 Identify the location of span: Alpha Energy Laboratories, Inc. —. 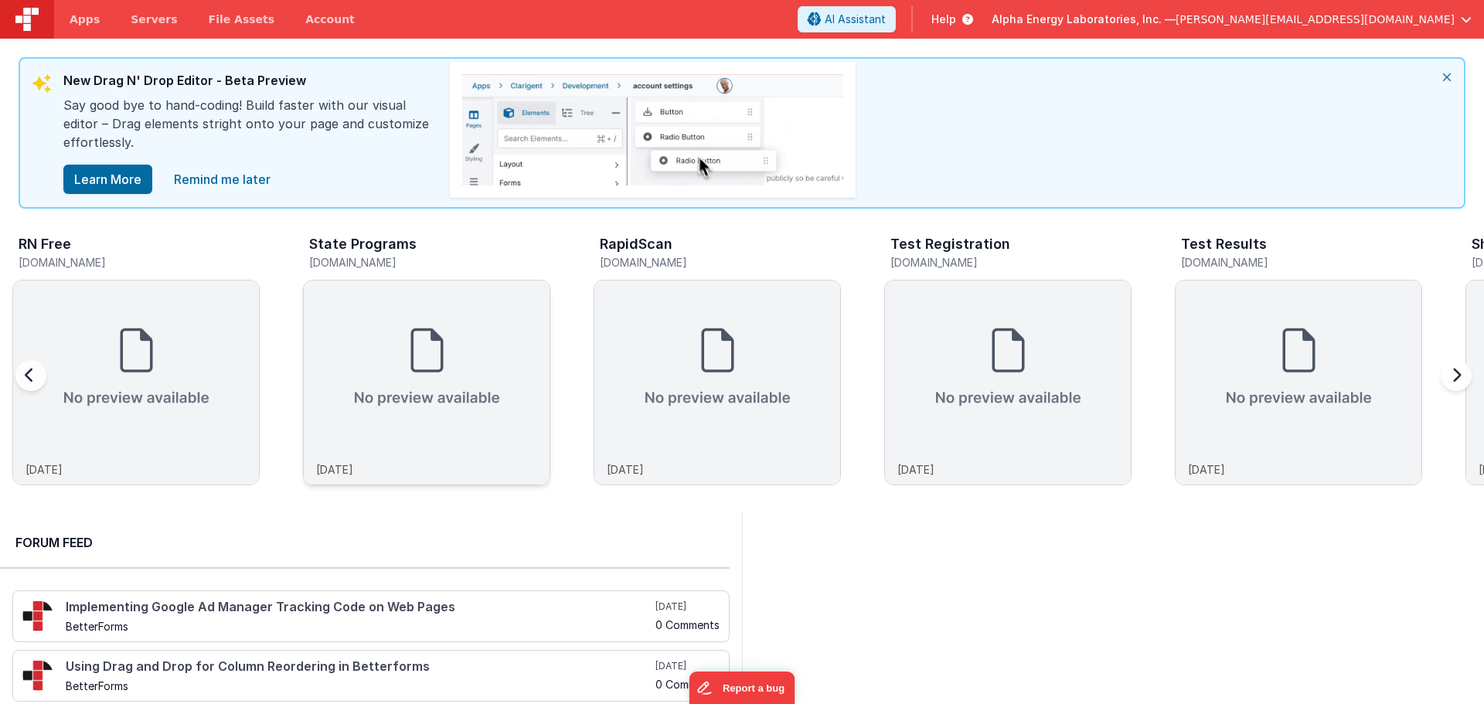
(1083, 19).